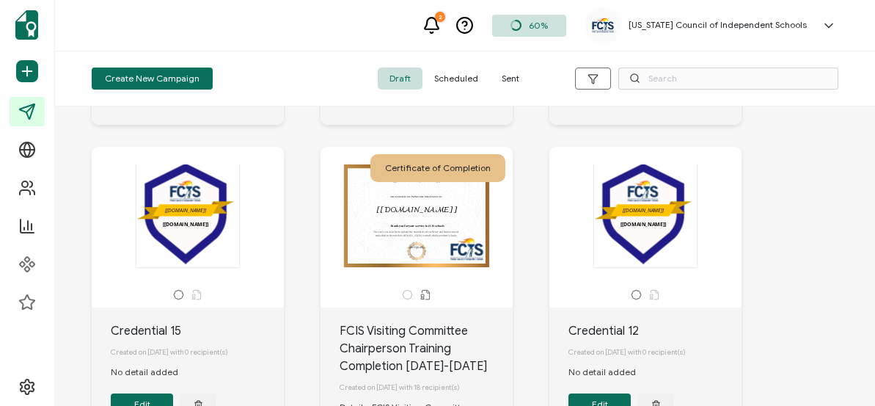 This screenshot has width=875, height=406. What do you see at coordinates (728, 78) in the screenshot?
I see `input: Search` at bounding box center [728, 78].